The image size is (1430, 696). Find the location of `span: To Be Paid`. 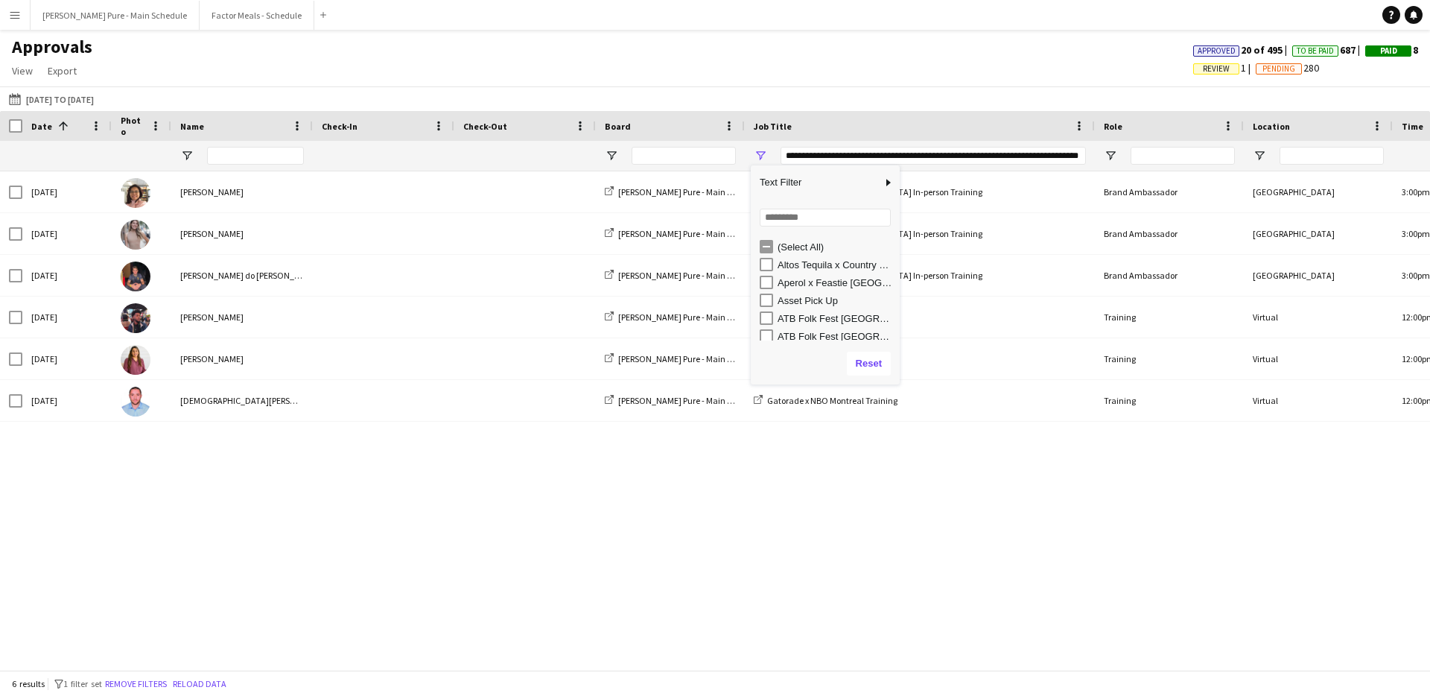

span: To Be Paid is located at coordinates (1315, 51).